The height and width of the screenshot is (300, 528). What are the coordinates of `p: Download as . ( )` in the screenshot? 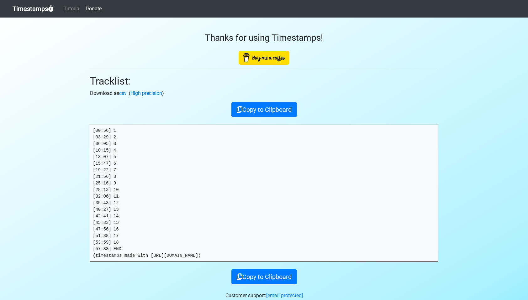 It's located at (264, 93).